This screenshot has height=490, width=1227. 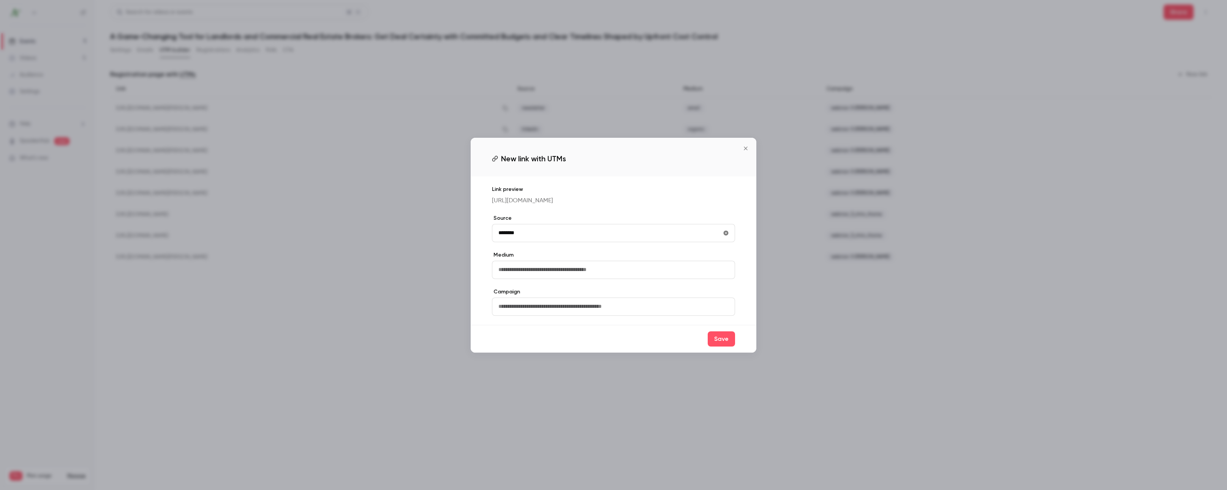 I want to click on p: Link preview, so click(x=613, y=190).